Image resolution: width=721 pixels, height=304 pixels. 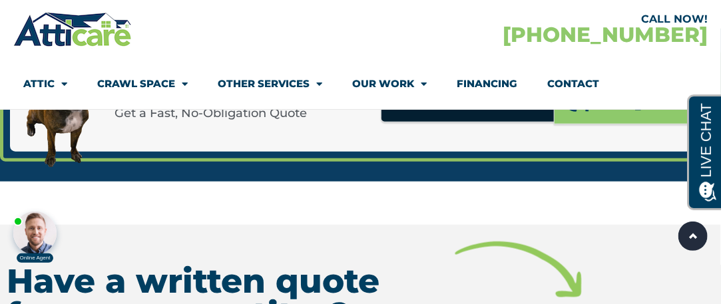 I want to click on a: Attic, so click(x=45, y=84).